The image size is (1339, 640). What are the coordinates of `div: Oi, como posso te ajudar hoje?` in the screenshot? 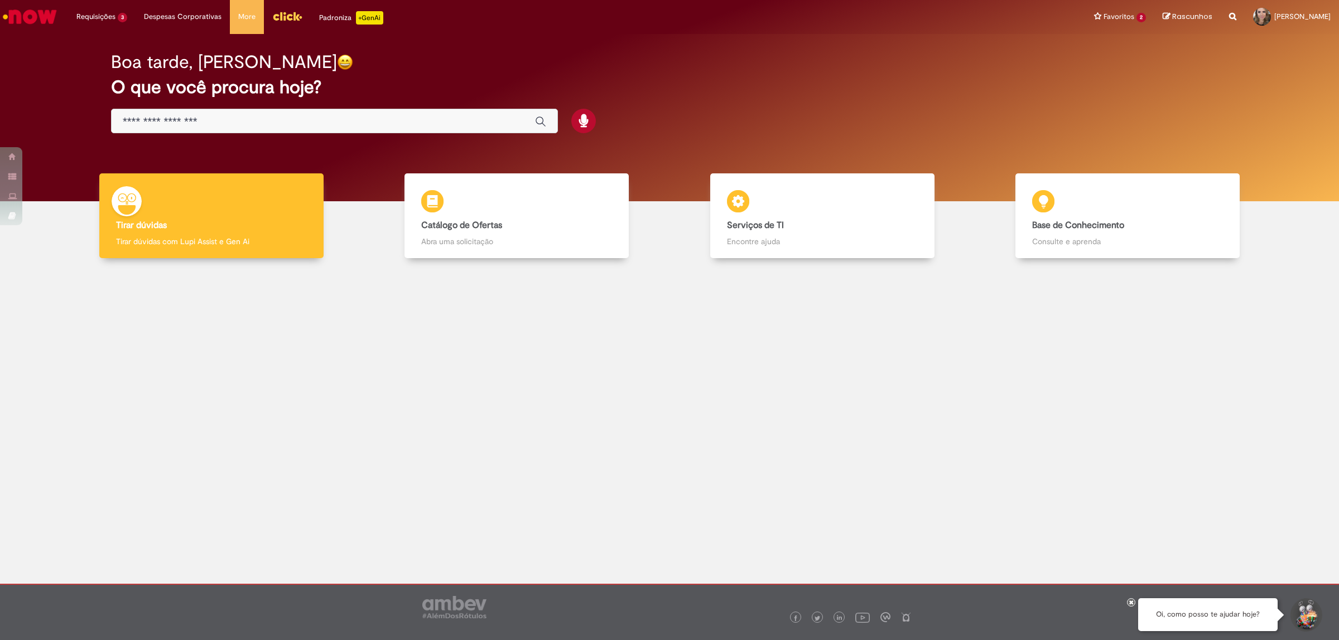 It's located at (1208, 615).